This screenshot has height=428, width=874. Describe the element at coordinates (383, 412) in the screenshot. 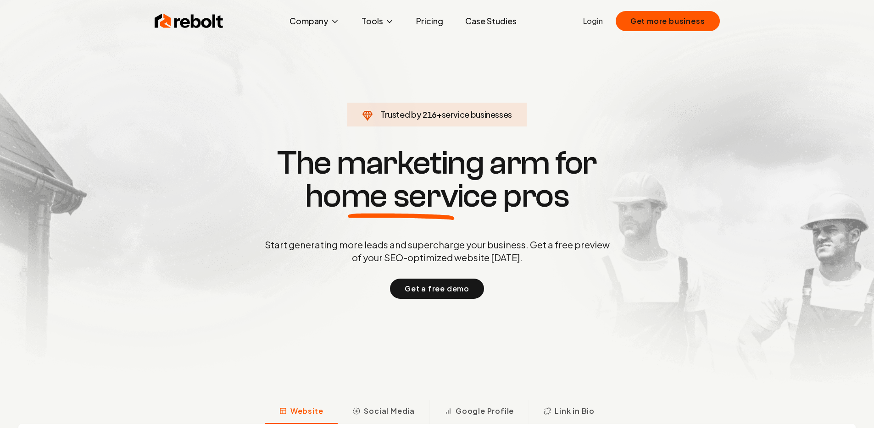

I see `button: Social Media` at that location.